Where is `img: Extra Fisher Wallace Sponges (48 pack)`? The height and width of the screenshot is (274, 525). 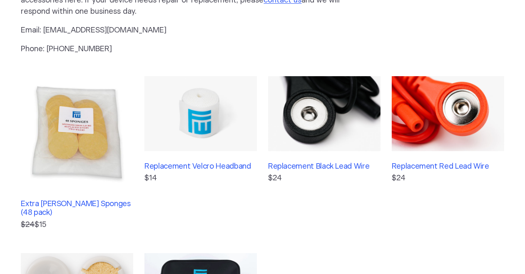 img: Extra Fisher Wallace Sponges (48 pack) is located at coordinates (77, 132).